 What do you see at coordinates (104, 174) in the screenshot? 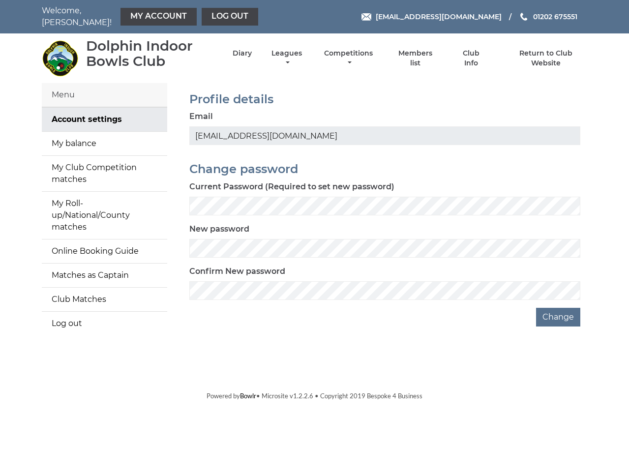
I see `a: My Club Competition matches` at bounding box center [104, 174].